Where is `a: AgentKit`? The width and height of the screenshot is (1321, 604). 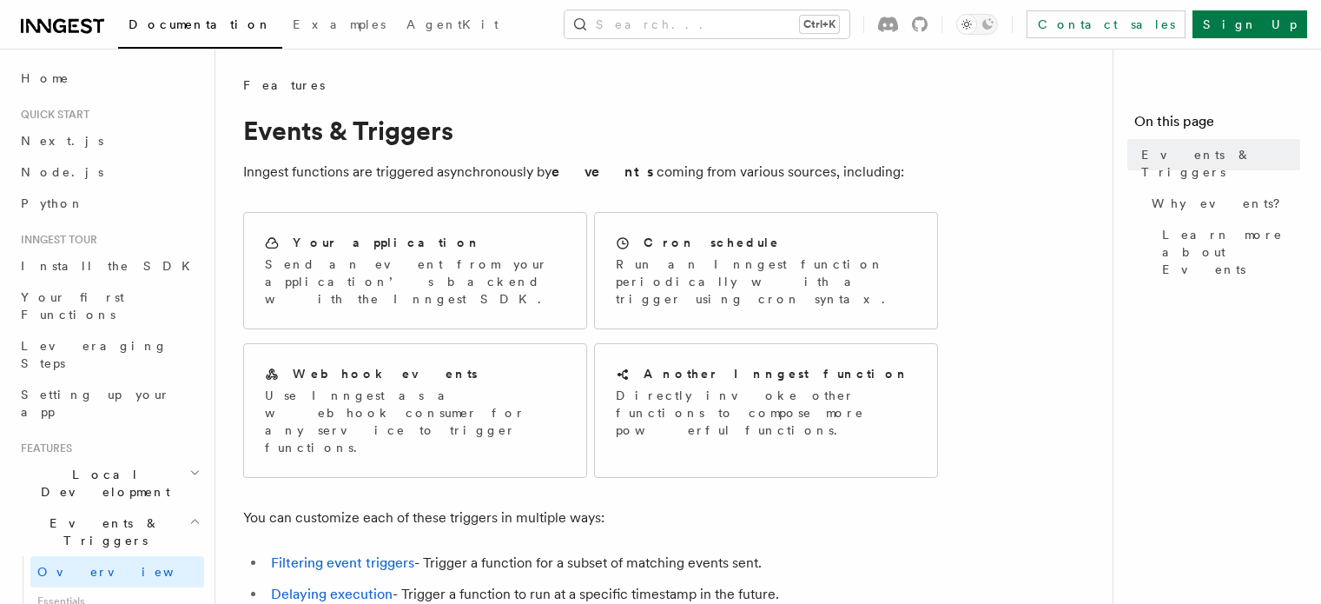 a: AgentKit is located at coordinates (453, 26).